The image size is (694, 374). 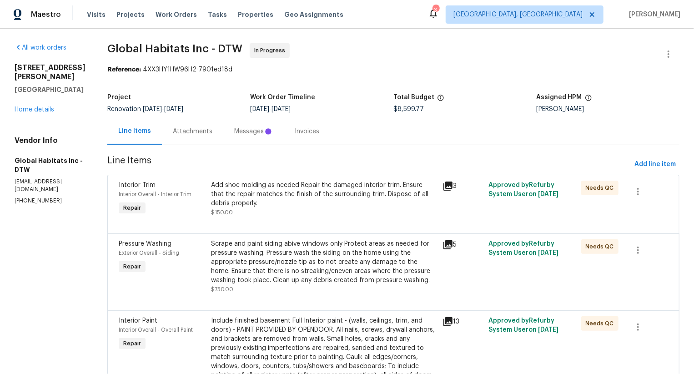 I want to click on span: Visits, so click(x=96, y=15).